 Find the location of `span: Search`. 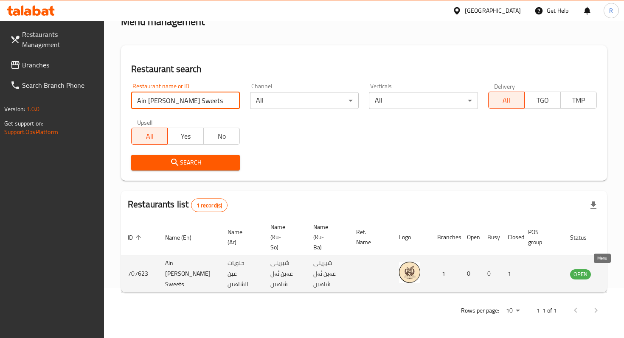

span: Search is located at coordinates (185, 163).